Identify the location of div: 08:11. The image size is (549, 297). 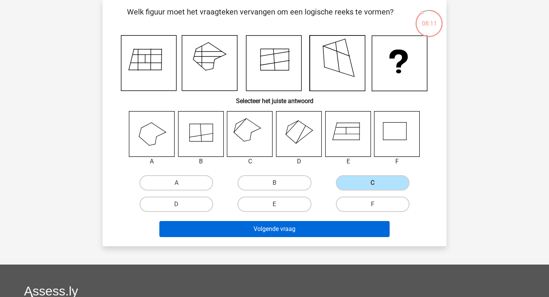
(429, 19).